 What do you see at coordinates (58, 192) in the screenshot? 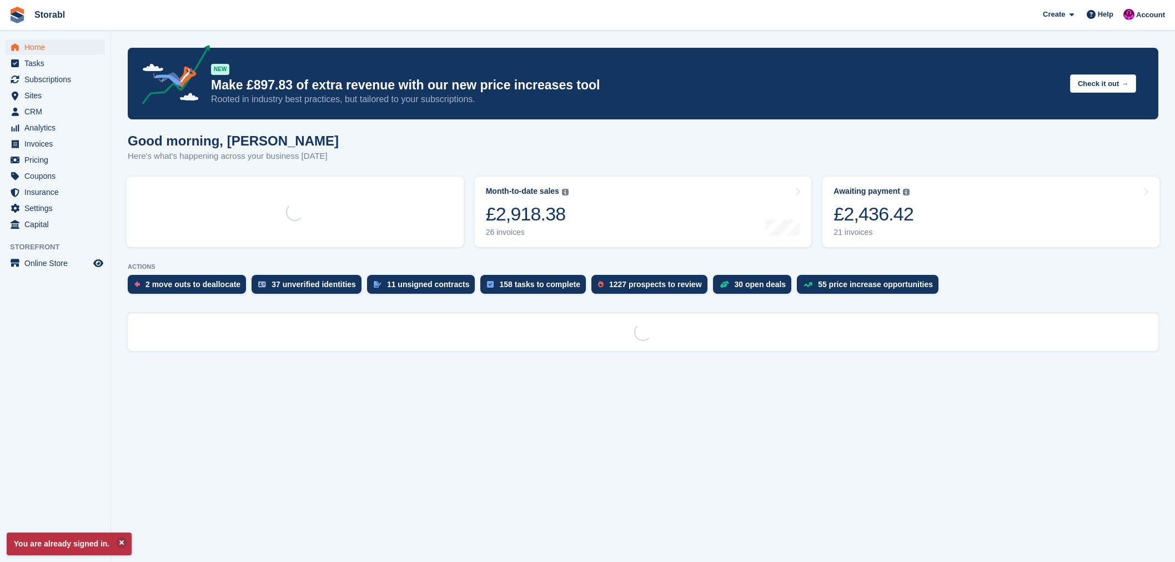
I see `span: Insurance` at bounding box center [58, 192].